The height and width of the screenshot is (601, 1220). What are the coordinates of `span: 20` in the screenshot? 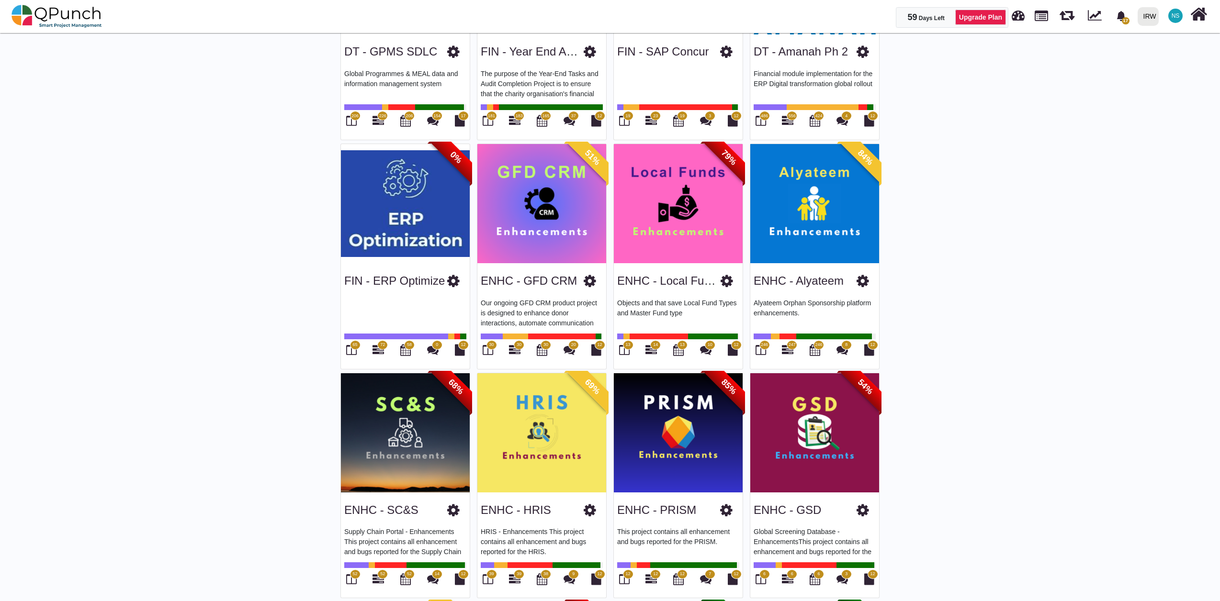 It's located at (574, 345).